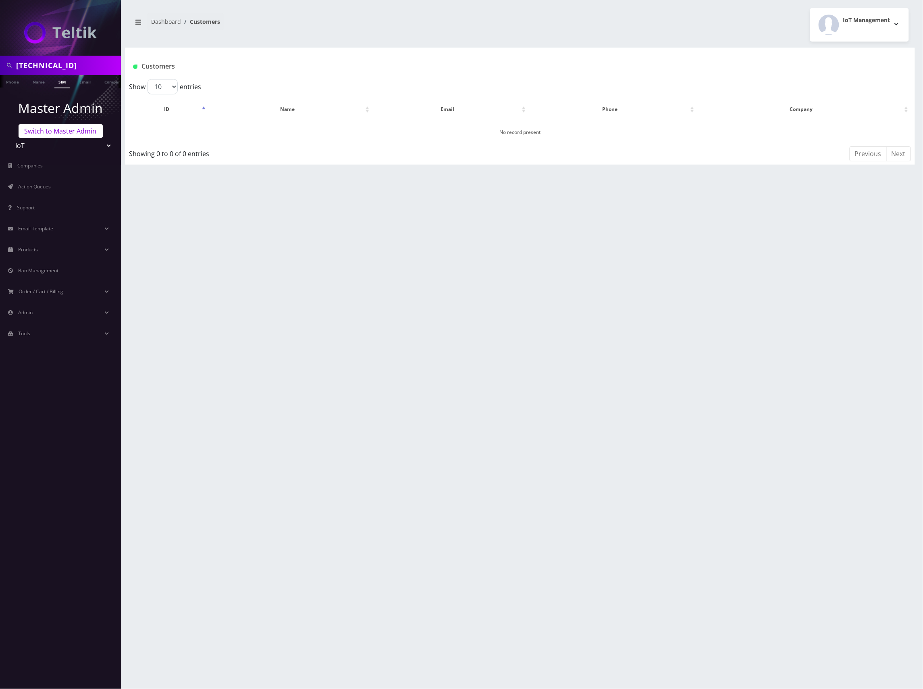 The image size is (923, 689). What do you see at coordinates (41, 291) in the screenshot?
I see `span: Order / Cart / Billing` at bounding box center [41, 291].